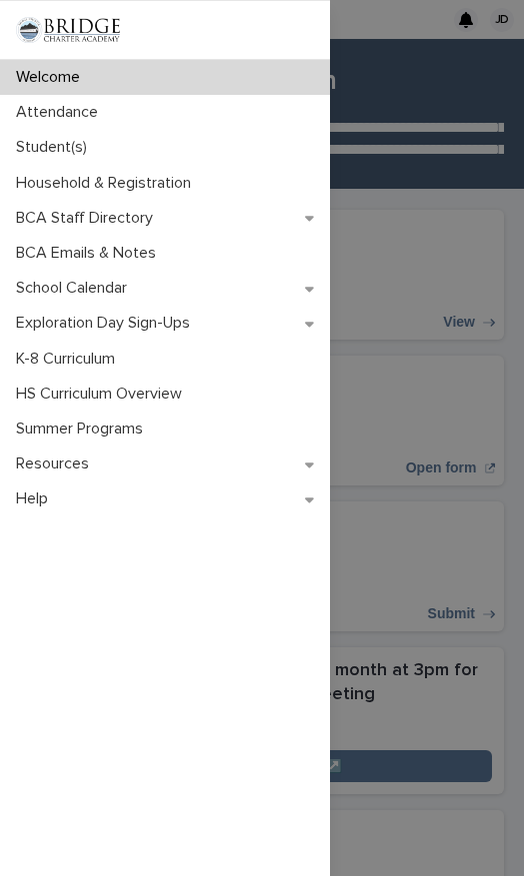 This screenshot has width=524, height=876. What do you see at coordinates (88, 218) in the screenshot?
I see `p: BCA Staff Directory` at bounding box center [88, 218].